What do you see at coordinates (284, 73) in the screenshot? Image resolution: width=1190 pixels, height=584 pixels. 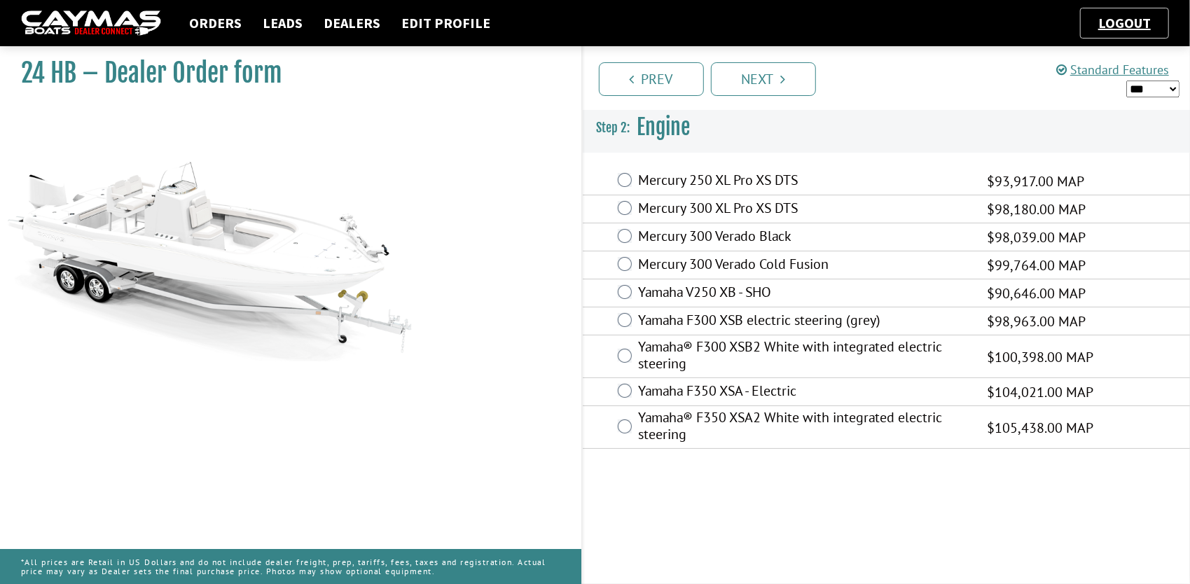 I see `h1: 24 HB – Dealer Order form` at bounding box center [284, 73].